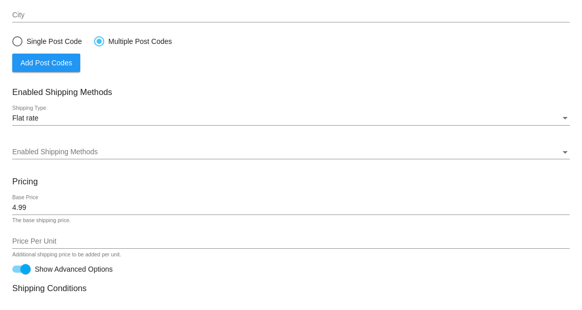 Image resolution: width=582 pixels, height=310 pixels. I want to click on span: Flat rate, so click(25, 118).